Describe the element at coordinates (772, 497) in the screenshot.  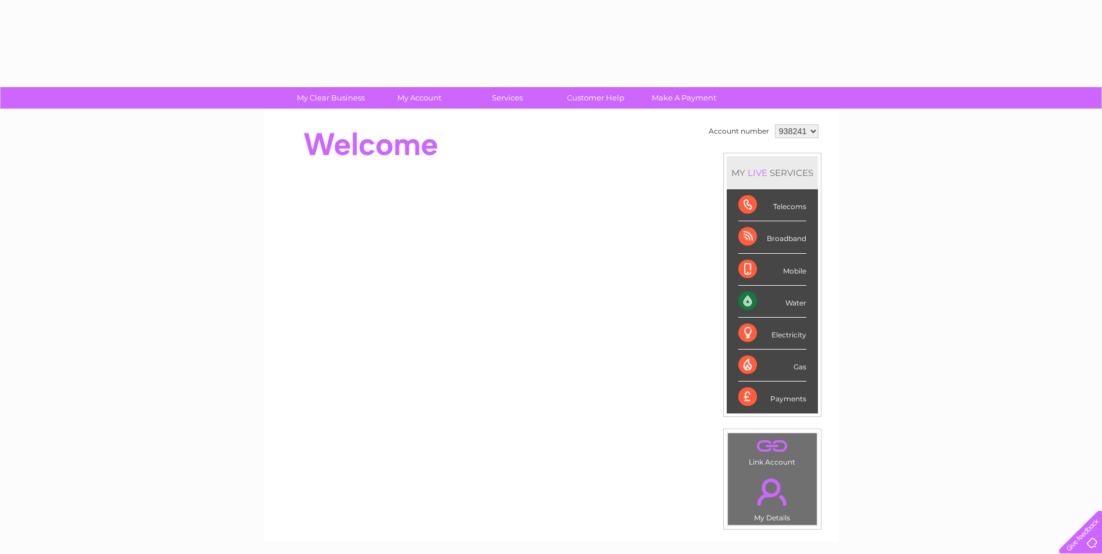
I see `td: My Details` at that location.